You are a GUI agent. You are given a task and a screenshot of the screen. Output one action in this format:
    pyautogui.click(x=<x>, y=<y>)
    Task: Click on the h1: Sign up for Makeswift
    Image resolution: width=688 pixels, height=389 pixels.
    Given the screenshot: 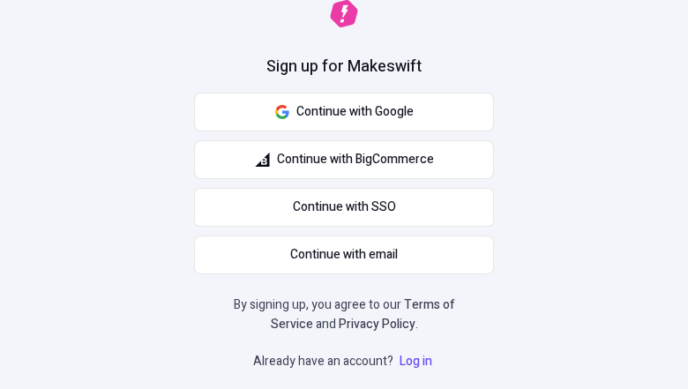 What is the action you would take?
    pyautogui.click(x=344, y=67)
    